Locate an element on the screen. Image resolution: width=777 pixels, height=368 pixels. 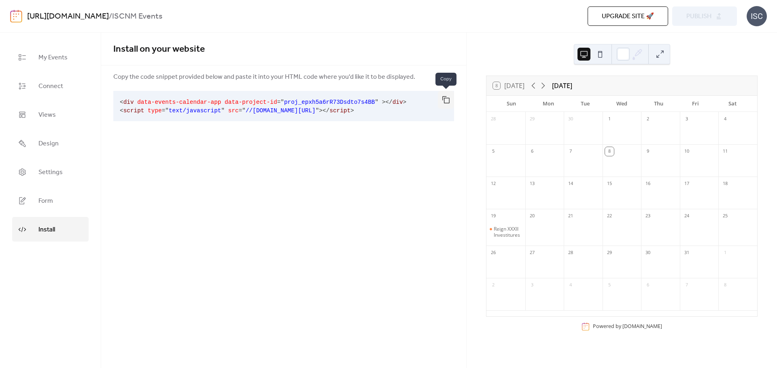
span: src is located at coordinates (233, 111).